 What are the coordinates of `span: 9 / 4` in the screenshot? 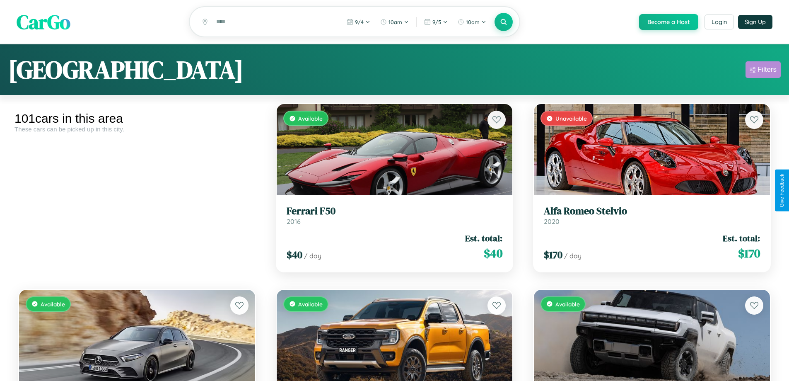 It's located at (359, 22).